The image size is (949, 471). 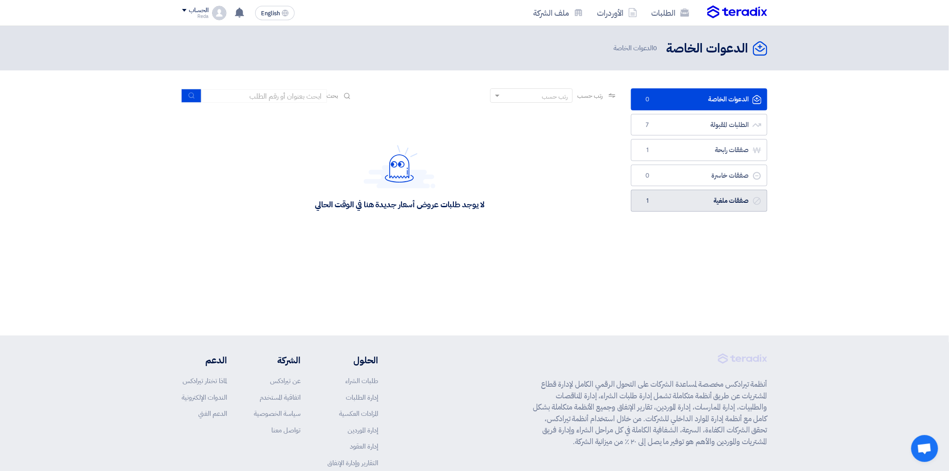 I want to click on a: الدعوات الخاصة0, so click(x=700, y=99).